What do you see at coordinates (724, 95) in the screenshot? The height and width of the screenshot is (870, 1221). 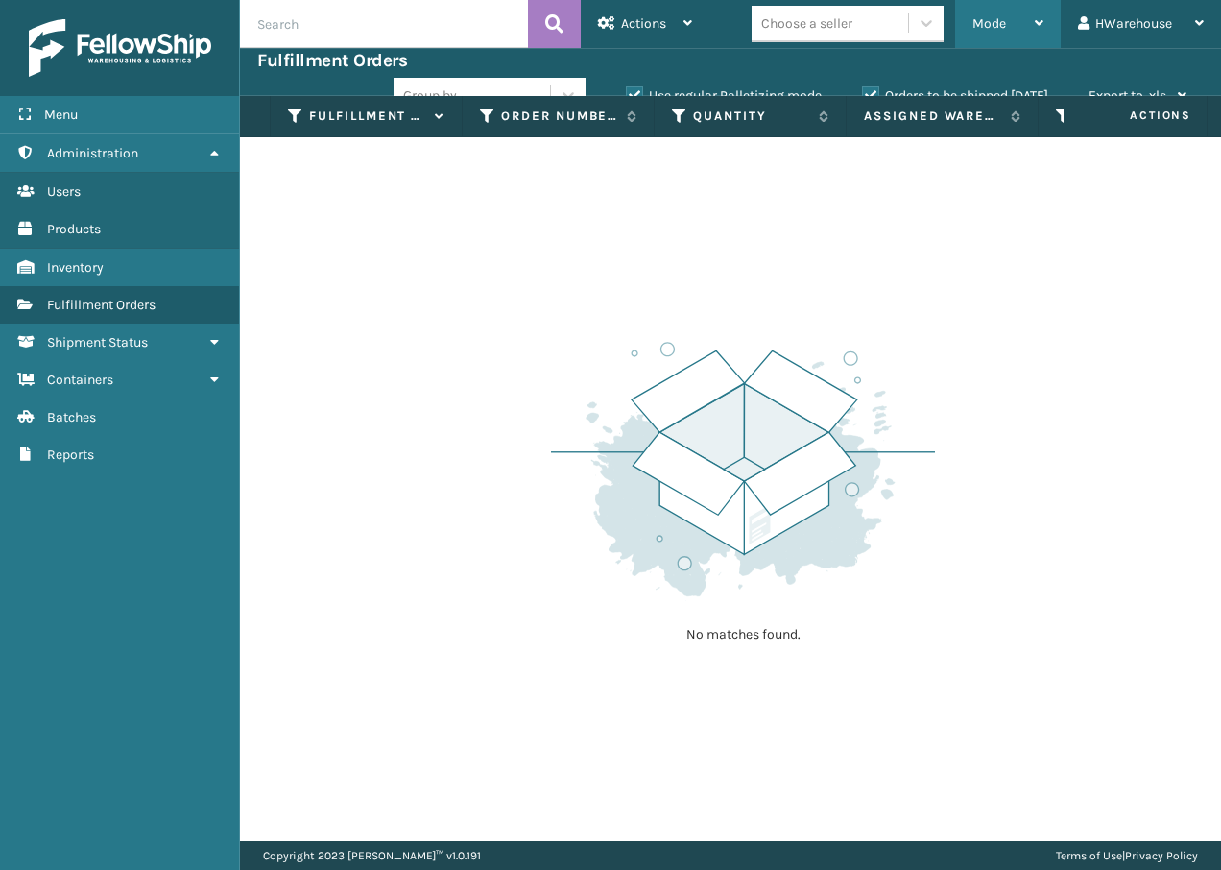 I see `label: Use regular Palletizing mode` at bounding box center [724, 95].